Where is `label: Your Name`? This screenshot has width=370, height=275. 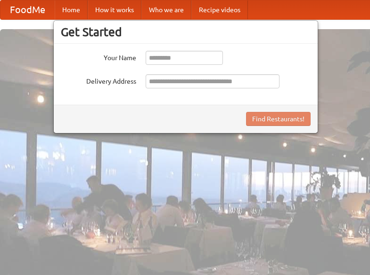
label: Your Name is located at coordinates (98, 56).